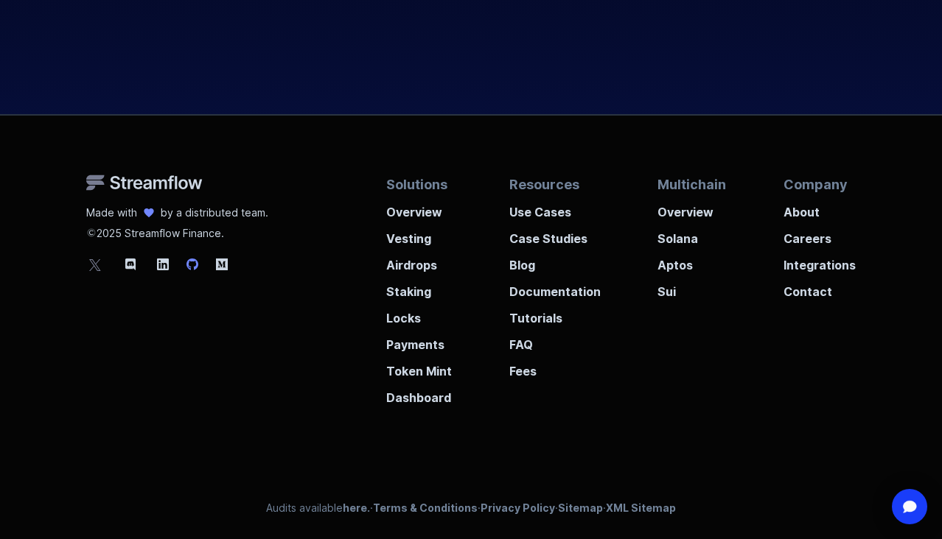  I want to click on p: Company, so click(819, 184).